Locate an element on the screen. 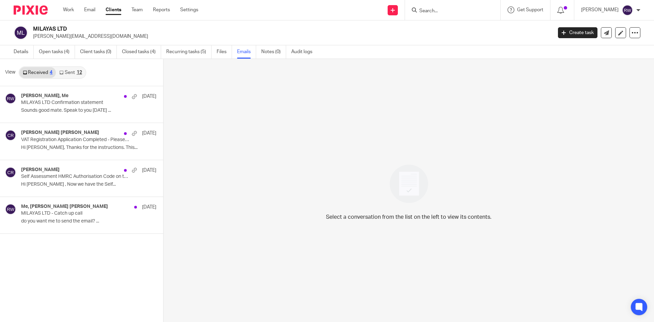  a: Team is located at coordinates (137, 10).